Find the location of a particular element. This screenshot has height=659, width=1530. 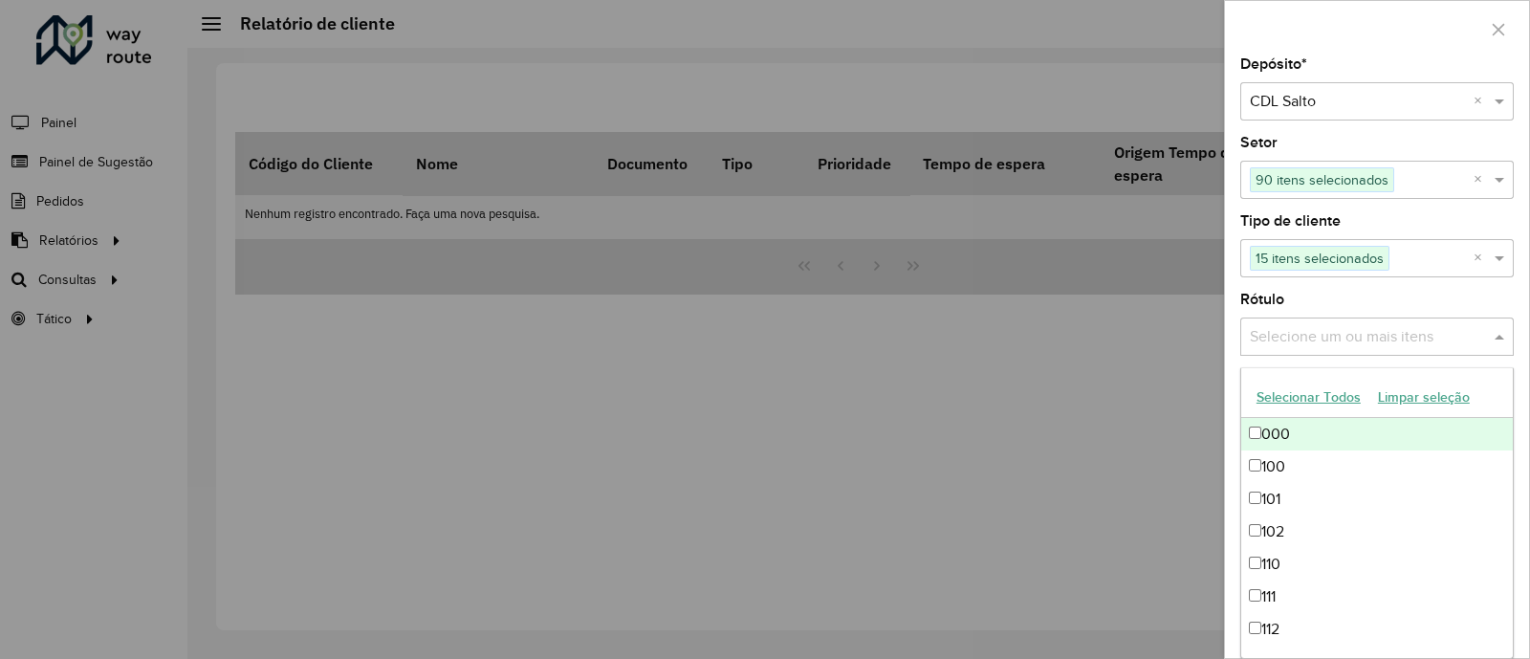

ng-dropdown-panel: Options list is located at coordinates (1377, 513).